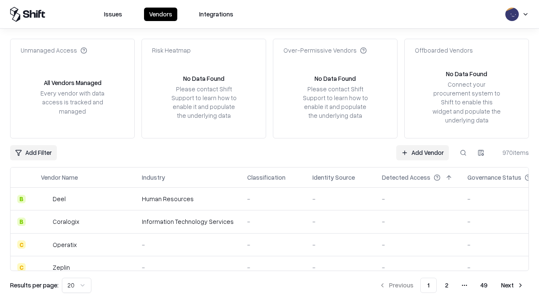  I want to click on div: Deel, so click(59, 199).